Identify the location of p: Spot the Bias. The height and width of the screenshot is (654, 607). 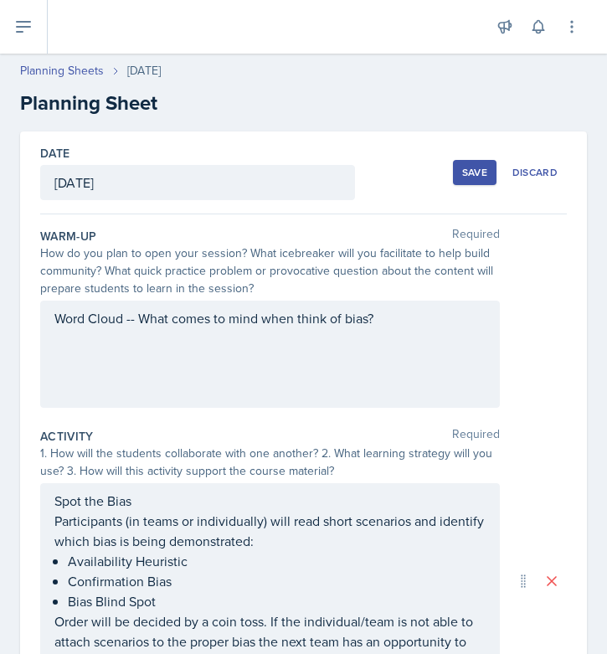
(269, 500).